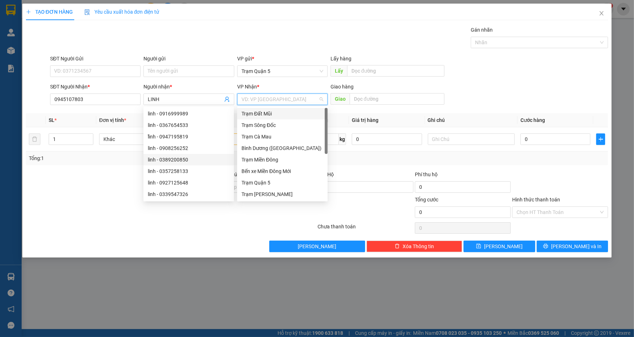 This screenshot has width=634, height=337. I want to click on div: 0919086371, so click(78, 37).